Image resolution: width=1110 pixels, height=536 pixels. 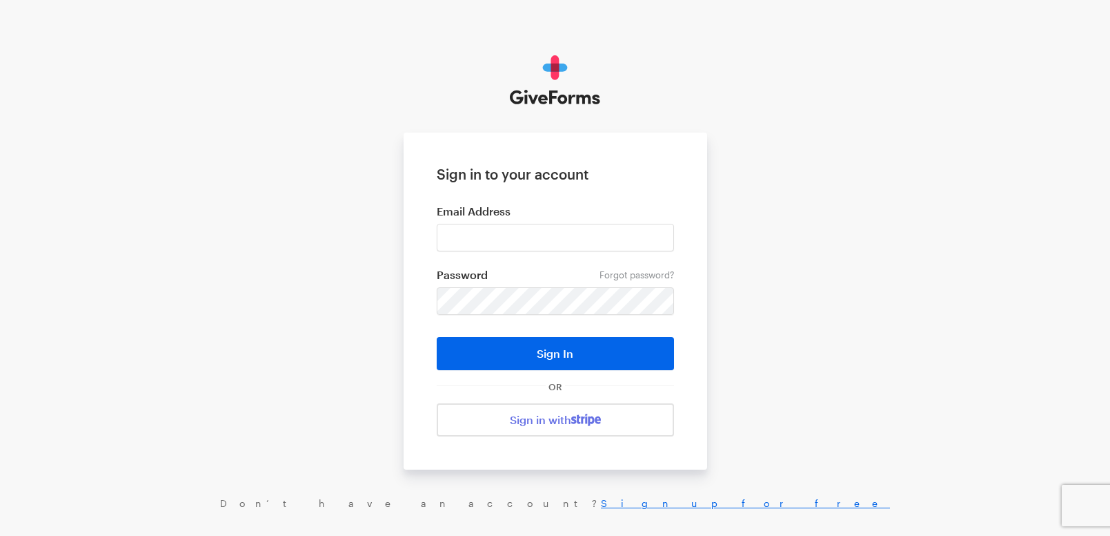 What do you see at coordinates (556, 174) in the screenshot?
I see `h1: Sign in to your account` at bounding box center [556, 174].